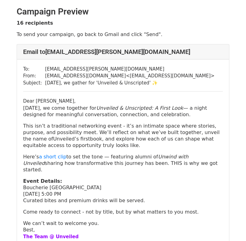 This screenshot has width=246, height=241. Describe the element at coordinates (43, 181) in the screenshot. I see `strong: Event Details:` at that location.